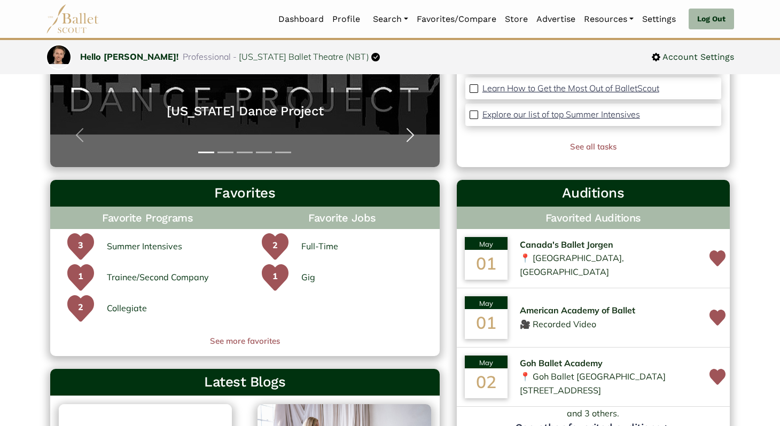  I want to click on a: Learn How to Get the Most Out of BalletScout, so click(570, 89).